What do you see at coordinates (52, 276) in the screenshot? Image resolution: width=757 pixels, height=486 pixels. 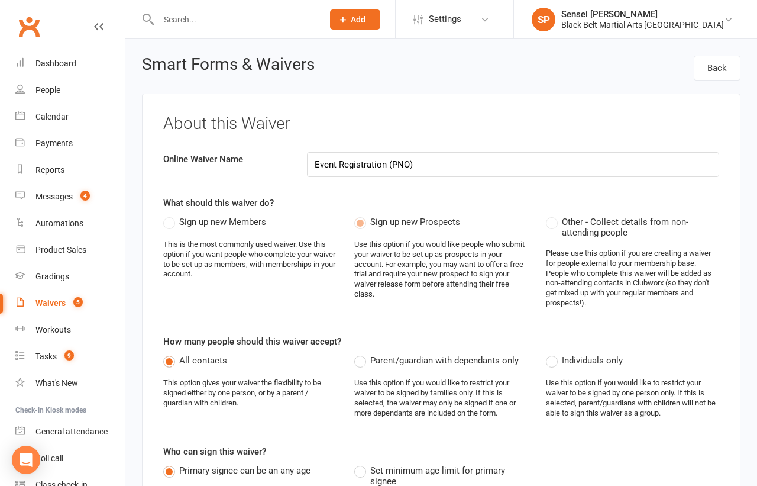 I see `div: Gradings` at bounding box center [52, 276].